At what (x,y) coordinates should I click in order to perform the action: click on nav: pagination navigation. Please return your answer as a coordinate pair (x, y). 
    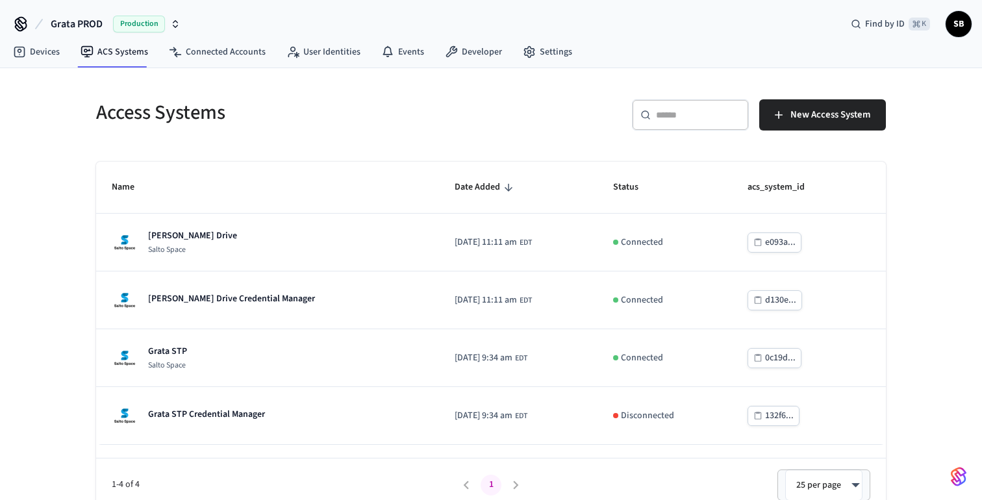
    Looking at the image, I should click on (491, 485).